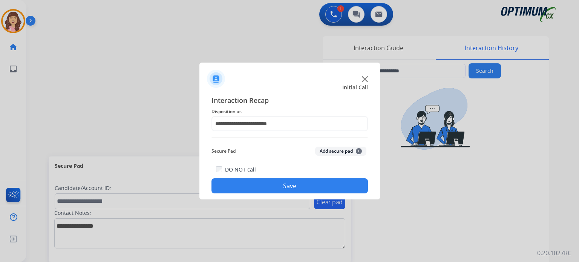  Describe the element at coordinates (355, 87) in the screenshot. I see `span: Initial Call` at that location.